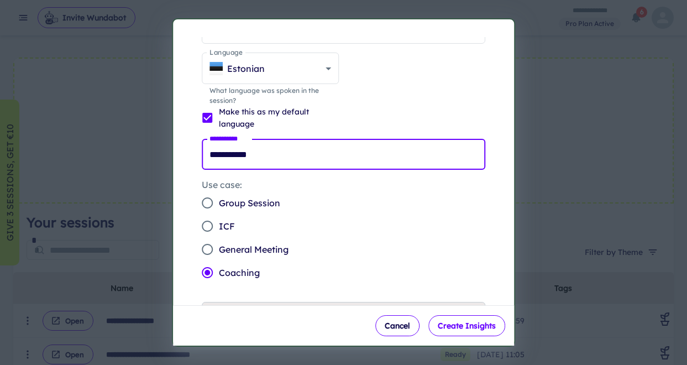 This screenshot has height=365, width=687. What do you see at coordinates (239, 273) in the screenshot?
I see `span: Coaching` at bounding box center [239, 273].